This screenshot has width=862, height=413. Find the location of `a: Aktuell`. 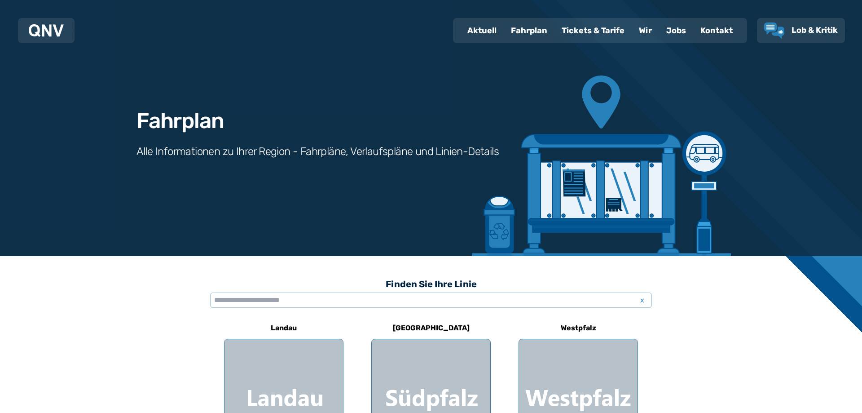

a: Aktuell is located at coordinates (482, 31).